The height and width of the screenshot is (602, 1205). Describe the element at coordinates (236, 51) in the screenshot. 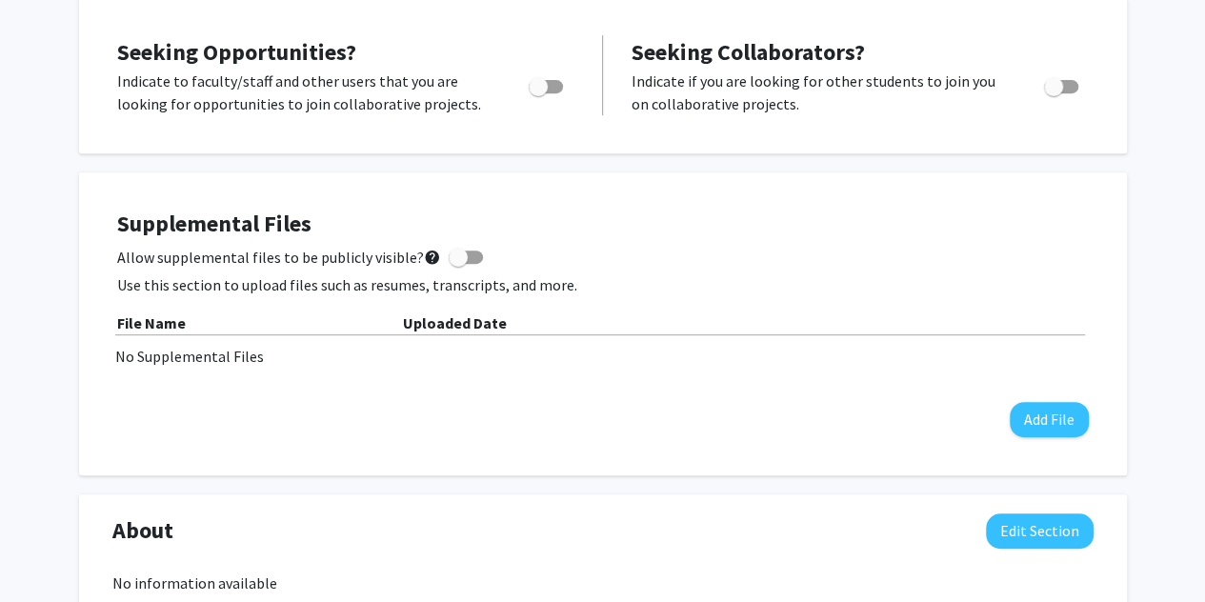

I see `span: Seeking Opportunities?` at that location.